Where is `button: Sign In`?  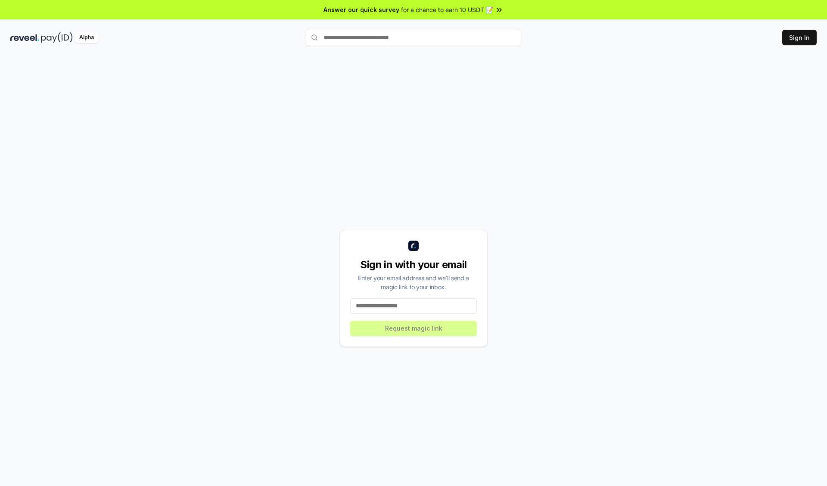 button: Sign In is located at coordinates (799, 37).